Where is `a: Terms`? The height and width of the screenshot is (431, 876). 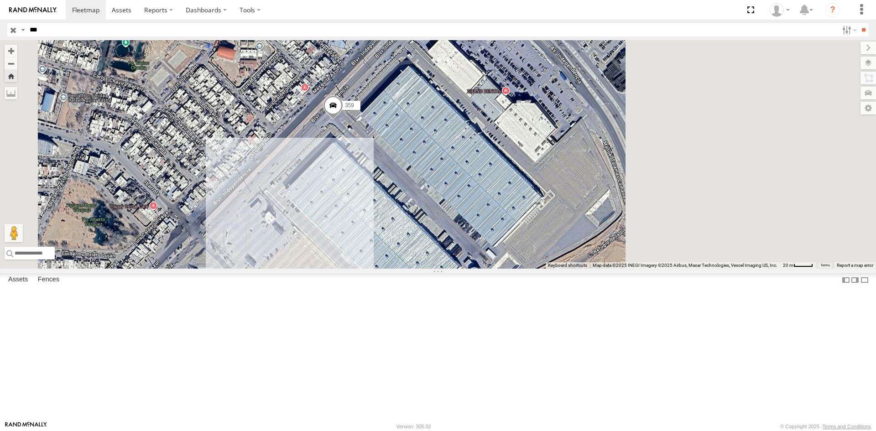 a: Terms is located at coordinates (825, 266).